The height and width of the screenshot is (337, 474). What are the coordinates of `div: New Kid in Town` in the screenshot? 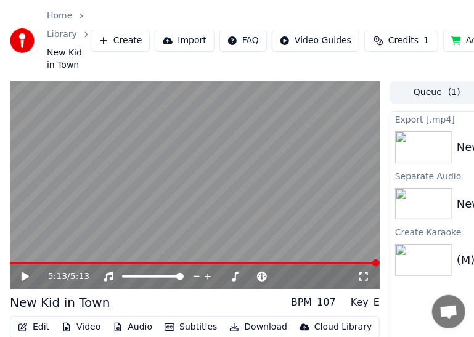 It's located at (60, 303).